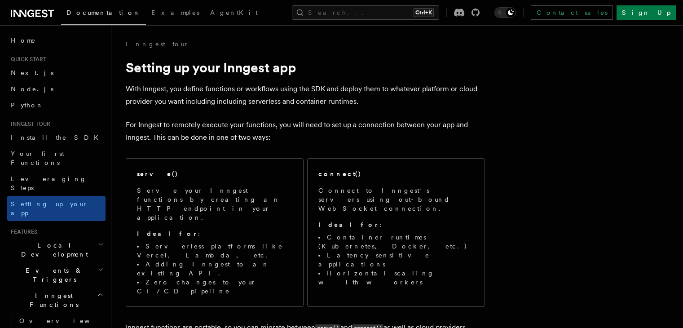  I want to click on li: Horizontal scaling with workers, so click(396, 277).